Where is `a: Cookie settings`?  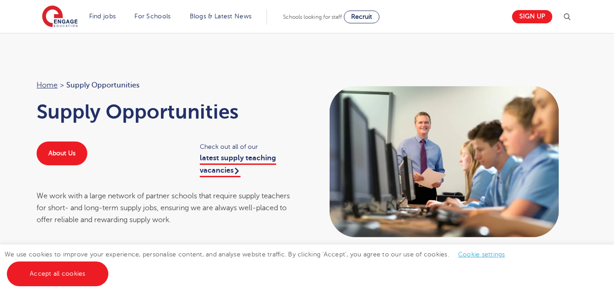
a: Cookie settings is located at coordinates (482, 254).